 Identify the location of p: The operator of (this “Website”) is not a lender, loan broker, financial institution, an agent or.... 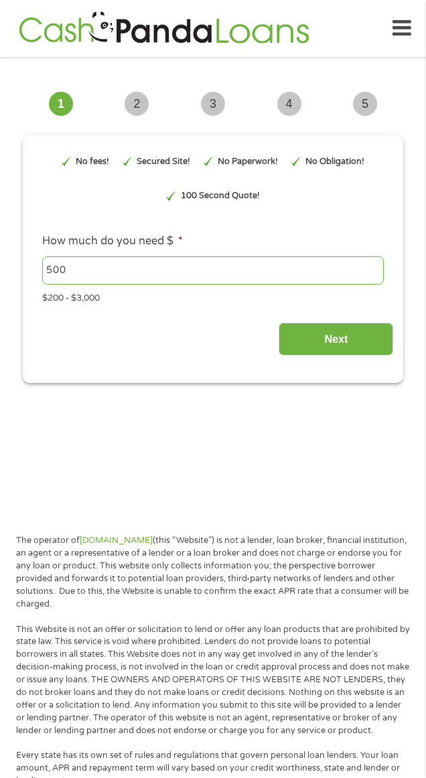
(213, 572).